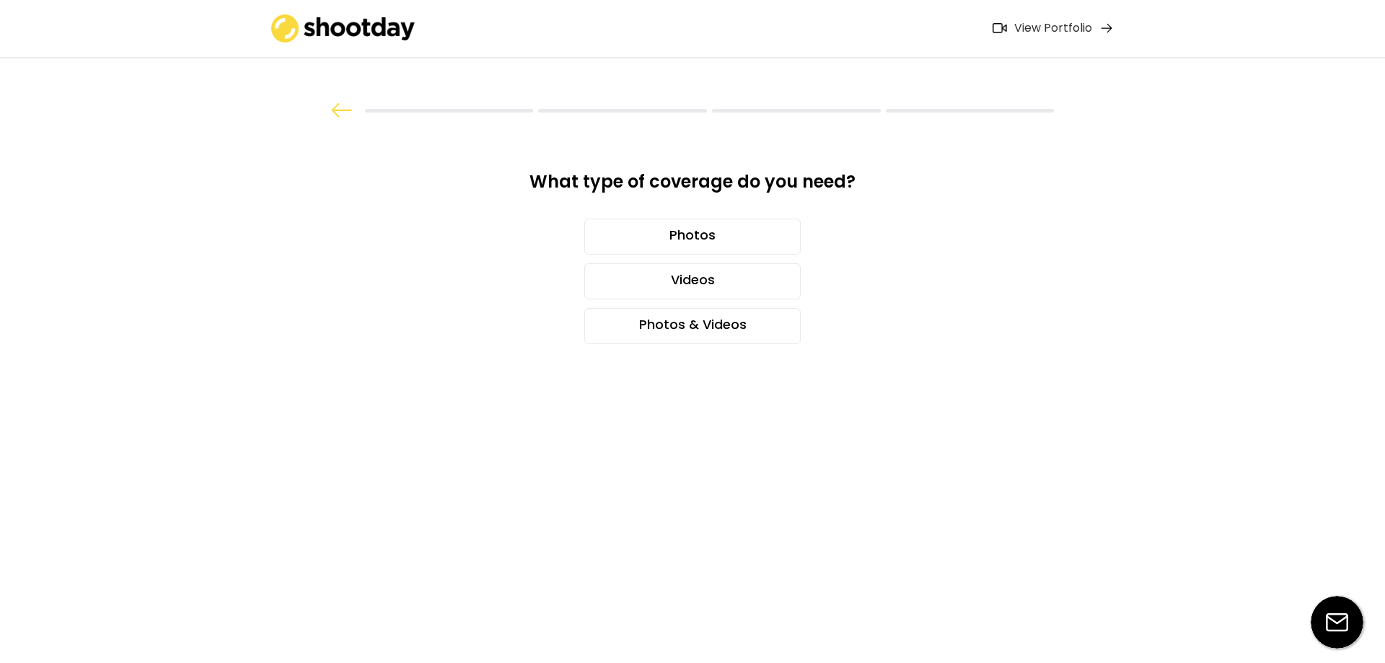 Image resolution: width=1385 pixels, height=663 pixels. I want to click on img: shootday_logo.png, so click(343, 28).